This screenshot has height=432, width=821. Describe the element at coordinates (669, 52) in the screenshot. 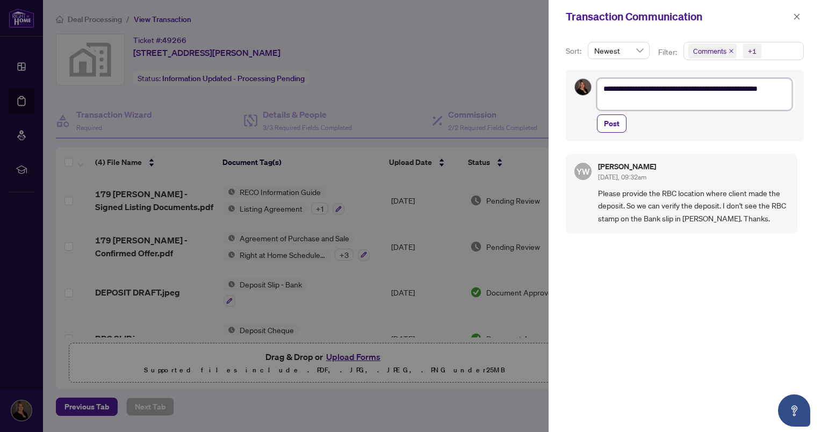

I see `p: Filter:` at that location.